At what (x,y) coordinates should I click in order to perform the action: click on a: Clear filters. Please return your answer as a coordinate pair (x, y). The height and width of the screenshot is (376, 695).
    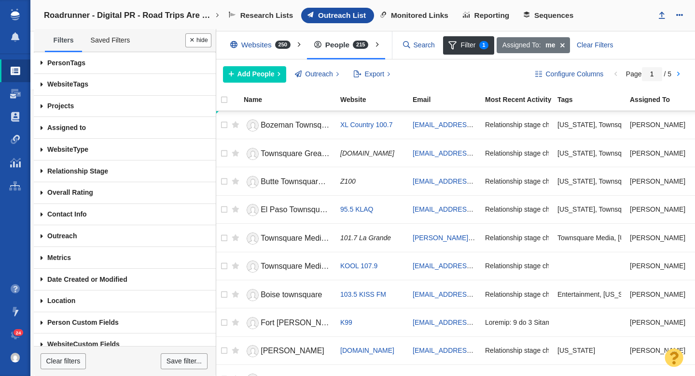
    Looking at the image, I should click on (63, 361).